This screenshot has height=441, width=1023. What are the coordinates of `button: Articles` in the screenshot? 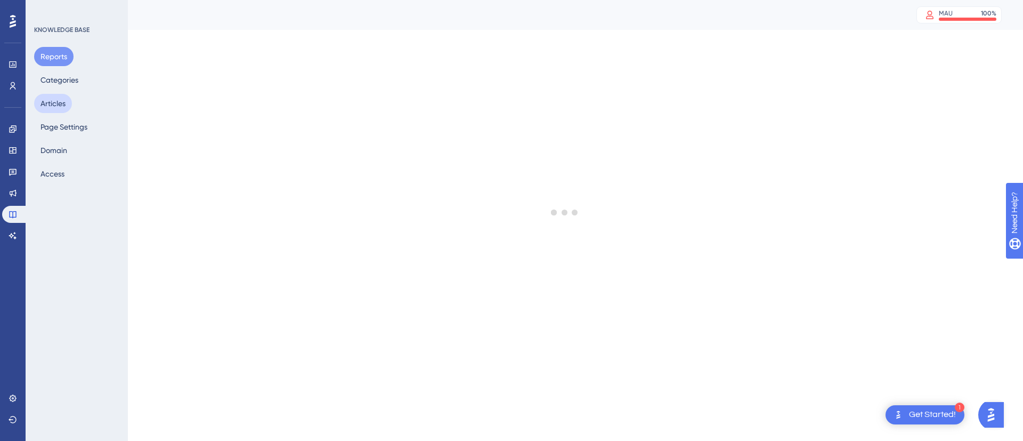 It's located at (53, 103).